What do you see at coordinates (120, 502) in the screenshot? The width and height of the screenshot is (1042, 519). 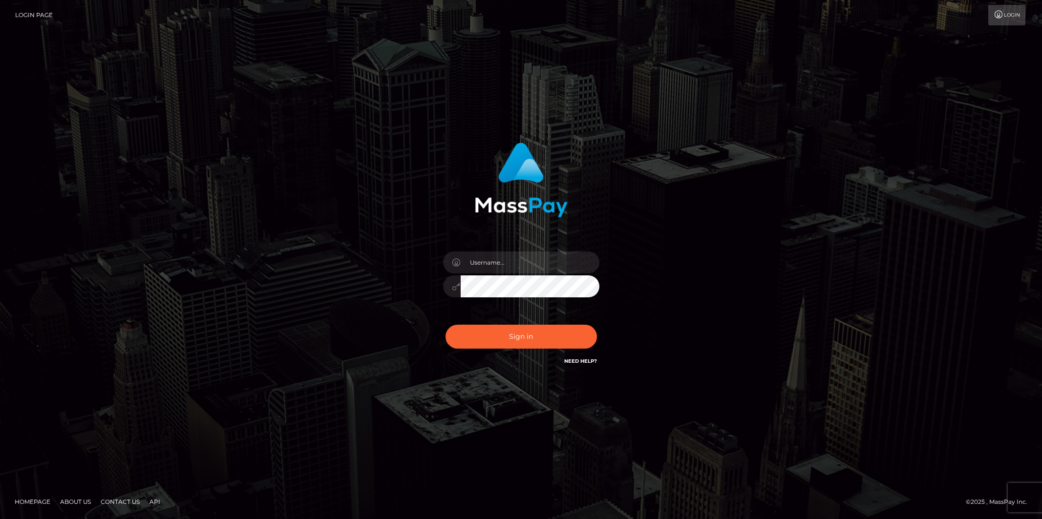 I see `a: Contact Us` at bounding box center [120, 502].